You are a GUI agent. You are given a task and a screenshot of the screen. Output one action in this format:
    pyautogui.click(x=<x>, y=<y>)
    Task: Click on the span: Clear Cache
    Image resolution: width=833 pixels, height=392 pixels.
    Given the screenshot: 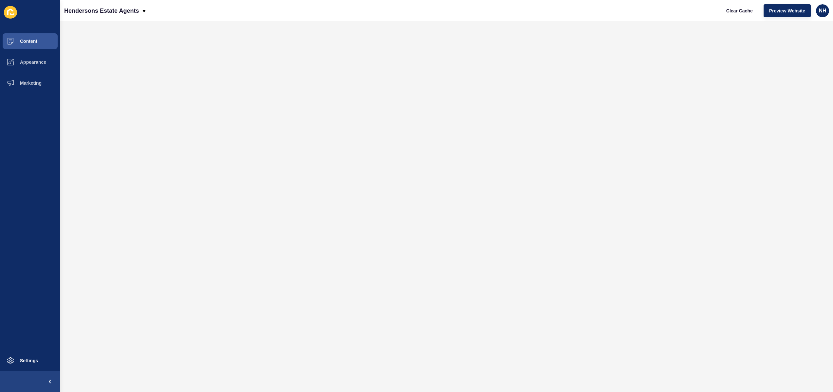 What is the action you would take?
    pyautogui.click(x=739, y=11)
    